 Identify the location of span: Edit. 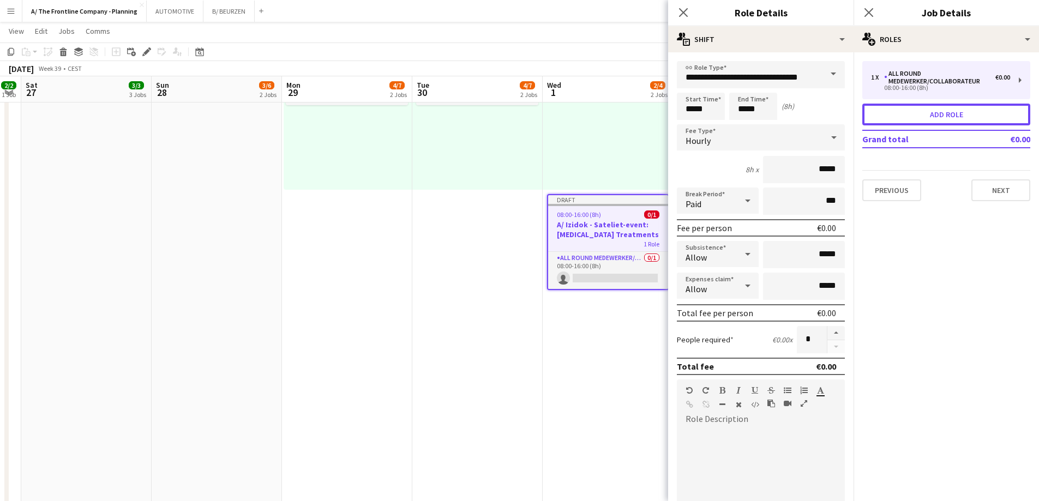
(41, 31).